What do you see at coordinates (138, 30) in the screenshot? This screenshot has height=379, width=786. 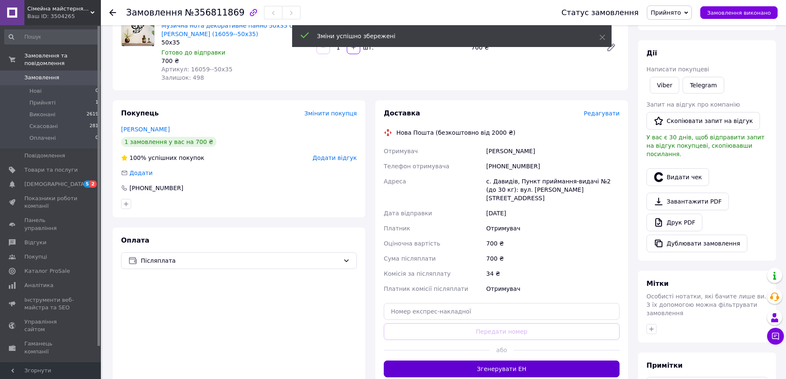 I see `img: Картина лофт настінний декор для дому Музична нота декоративне панно 50x35 см Woodyard (16059--50...` at bounding box center [138, 30].